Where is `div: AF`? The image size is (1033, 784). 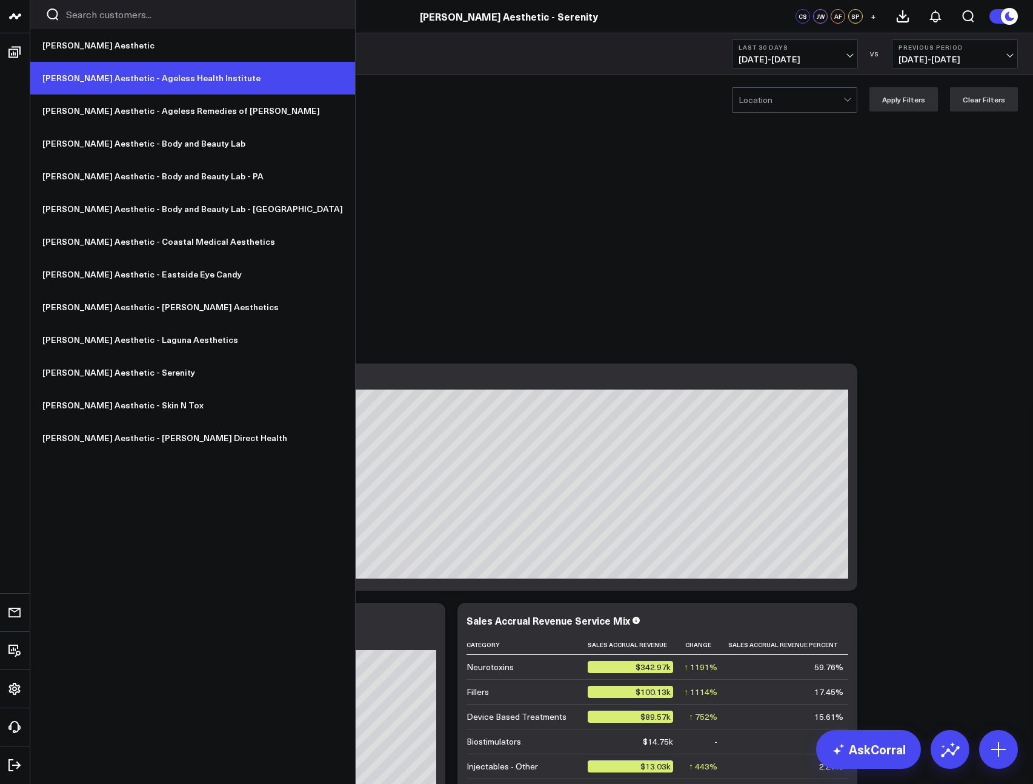
div: AF is located at coordinates (838, 16).